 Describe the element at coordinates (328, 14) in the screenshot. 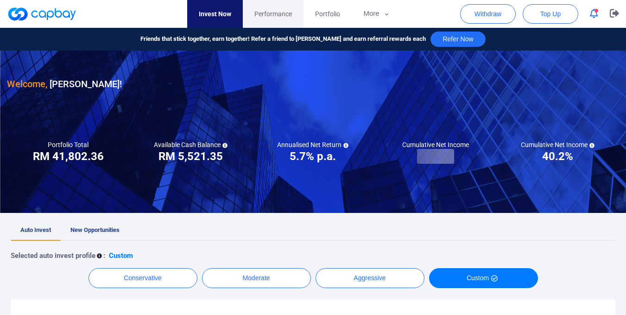

I see `span: Portfolio` at that location.